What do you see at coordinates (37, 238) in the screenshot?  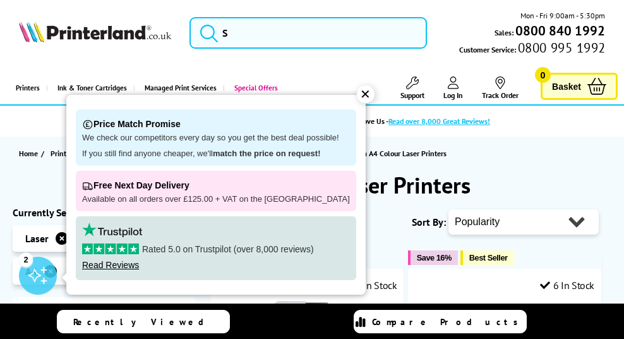 I see `span: Laser` at bounding box center [37, 238].